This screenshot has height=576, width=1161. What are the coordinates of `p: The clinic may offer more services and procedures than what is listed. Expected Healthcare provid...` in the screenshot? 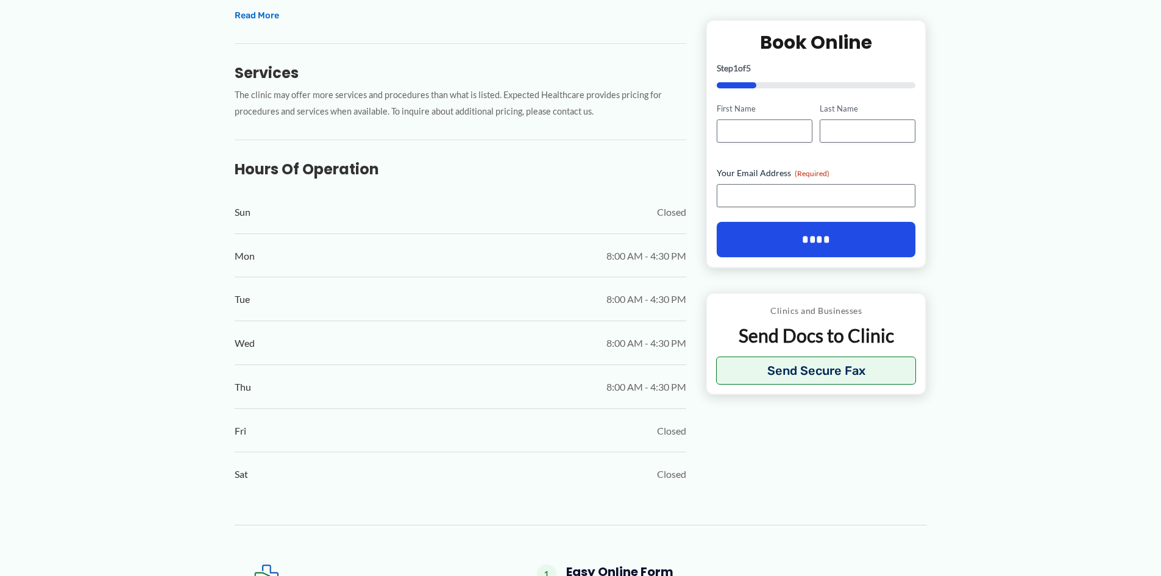 It's located at (460, 104).